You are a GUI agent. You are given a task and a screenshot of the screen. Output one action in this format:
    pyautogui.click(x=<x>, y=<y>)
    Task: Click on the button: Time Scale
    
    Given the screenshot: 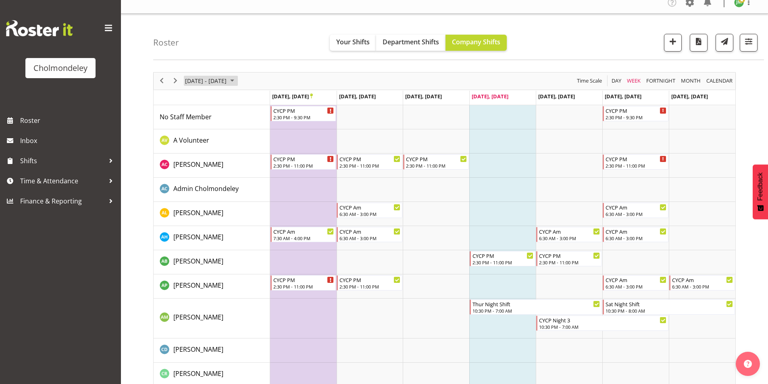 What is the action you would take?
    pyautogui.click(x=589, y=81)
    